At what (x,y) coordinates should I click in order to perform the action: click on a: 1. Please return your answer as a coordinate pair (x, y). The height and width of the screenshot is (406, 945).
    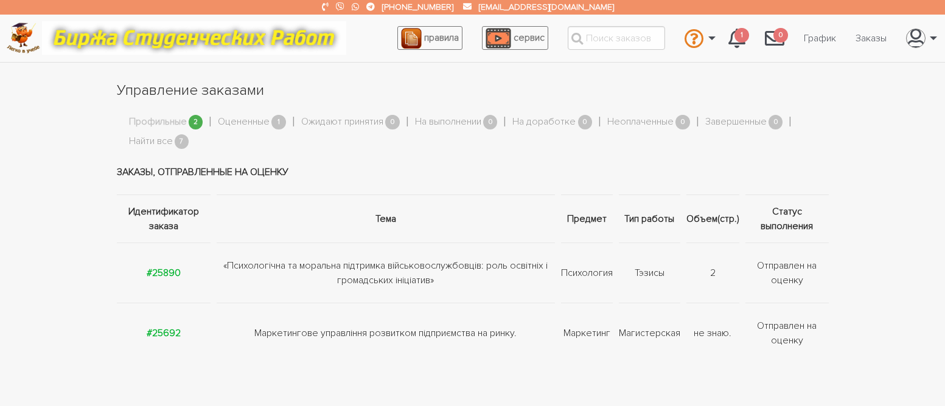
    Looking at the image, I should click on (737, 38).